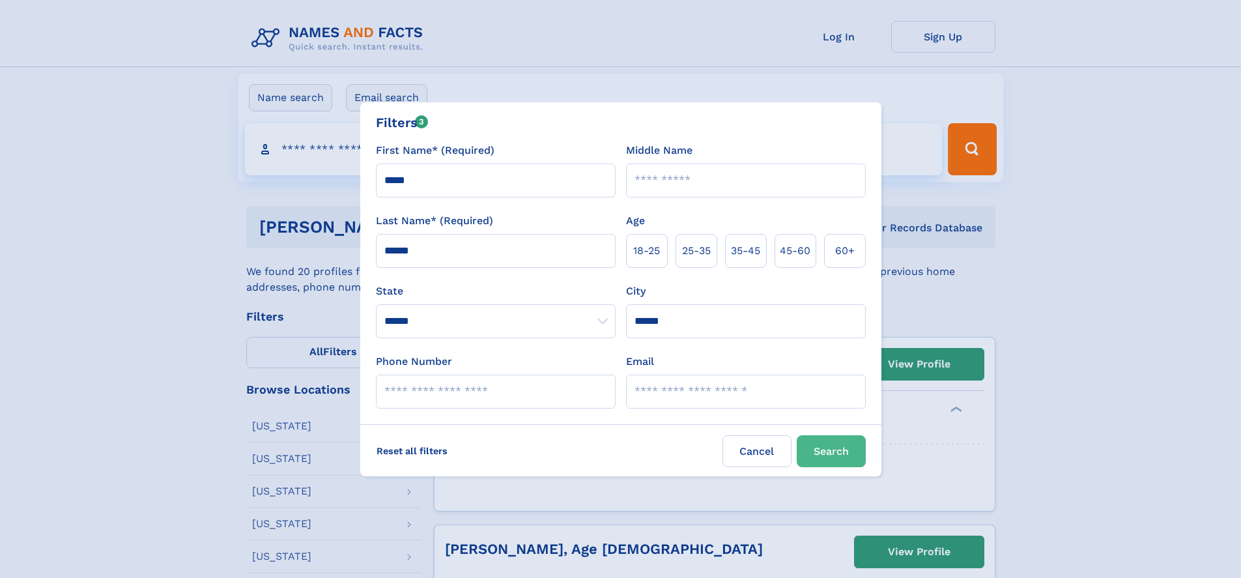  I want to click on span: 35‑45, so click(745, 251).